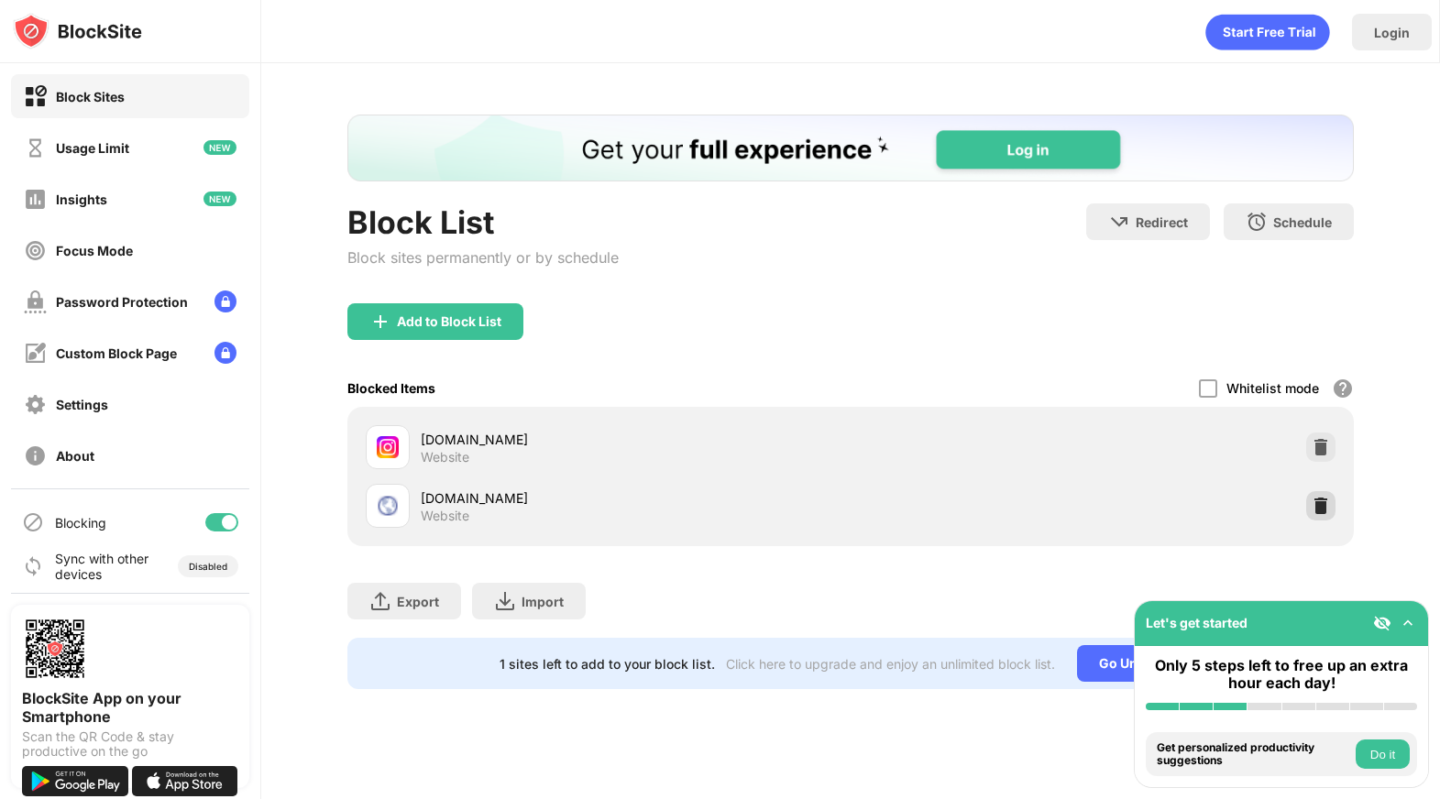 Image resolution: width=1440 pixels, height=799 pixels. What do you see at coordinates (33, 567) in the screenshot?
I see `img: sync-icon.svg` at bounding box center [33, 567].